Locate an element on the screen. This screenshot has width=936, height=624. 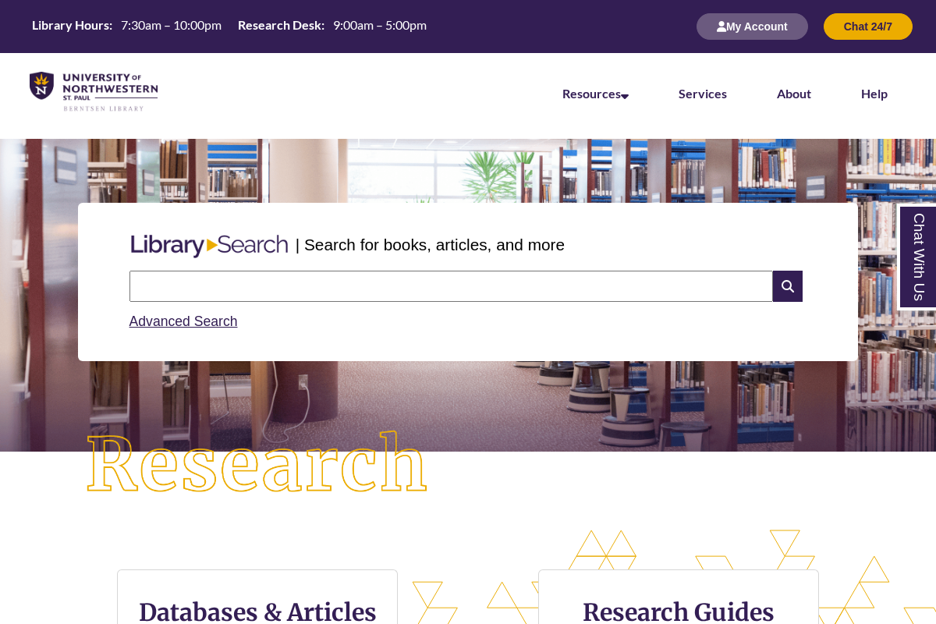
th: Library Hours: is located at coordinates (70, 25).